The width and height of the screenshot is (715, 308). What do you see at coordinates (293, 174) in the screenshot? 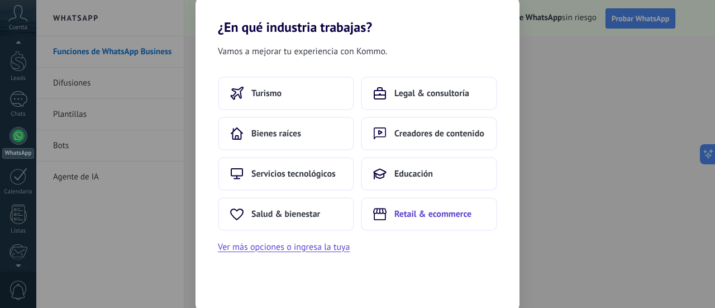
I see `span: Servicios tecnológicos` at bounding box center [293, 174].